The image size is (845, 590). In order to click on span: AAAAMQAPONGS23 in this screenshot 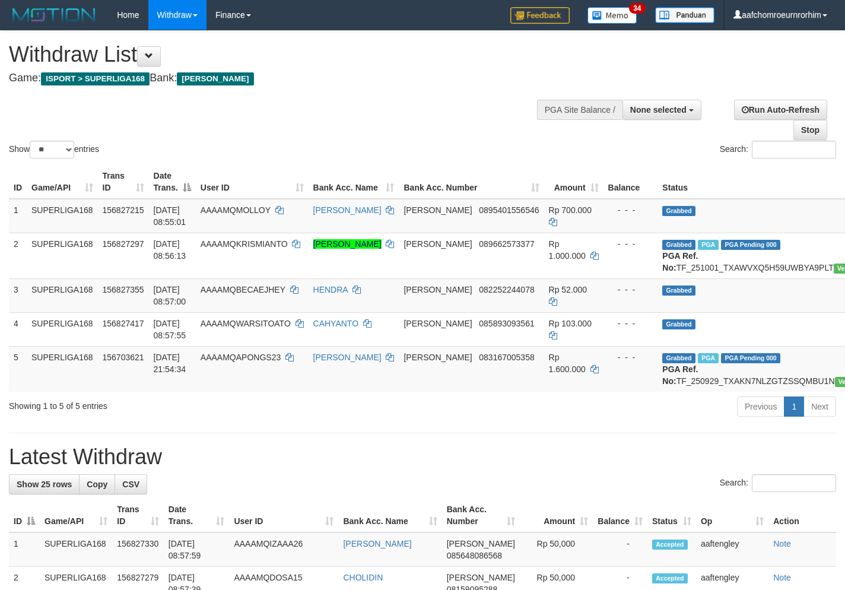, I will do `click(240, 357)`.